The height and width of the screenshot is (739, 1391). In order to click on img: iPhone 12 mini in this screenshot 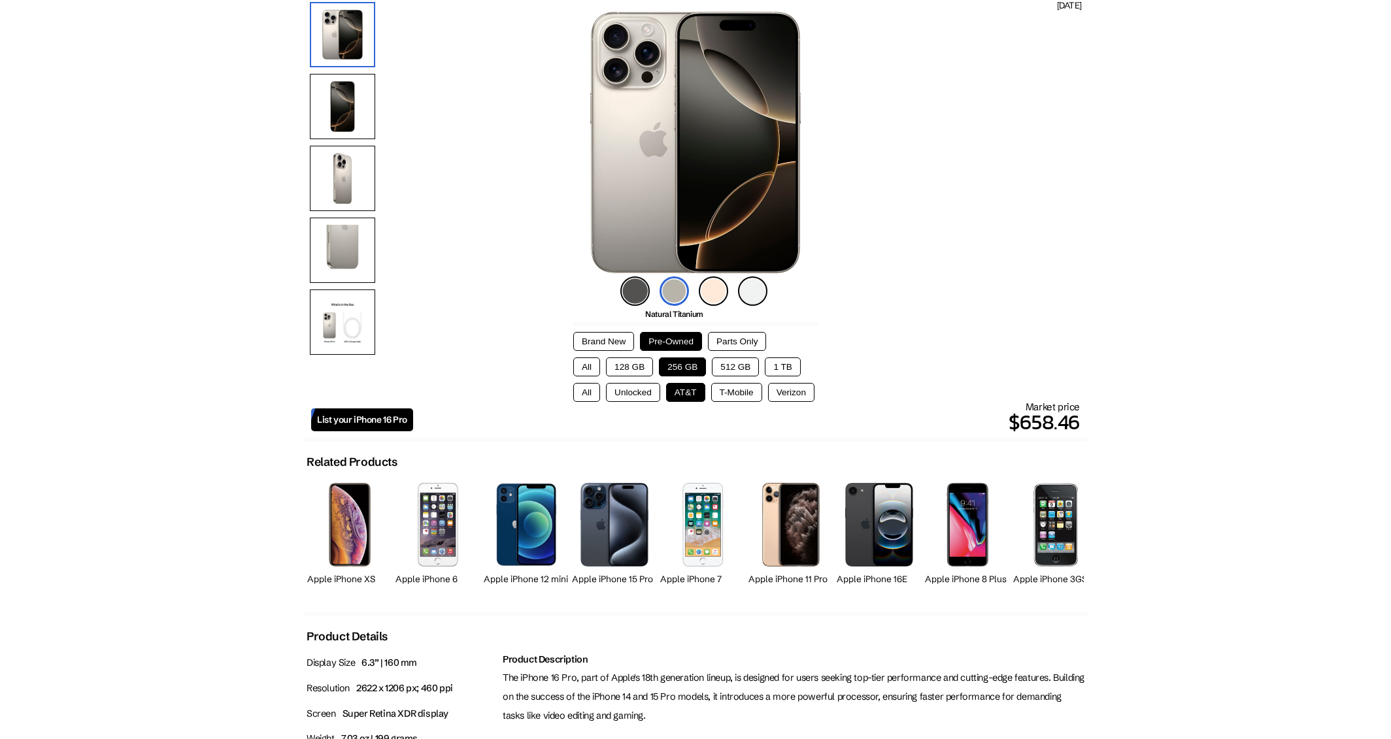, I will do `click(526, 524)`.